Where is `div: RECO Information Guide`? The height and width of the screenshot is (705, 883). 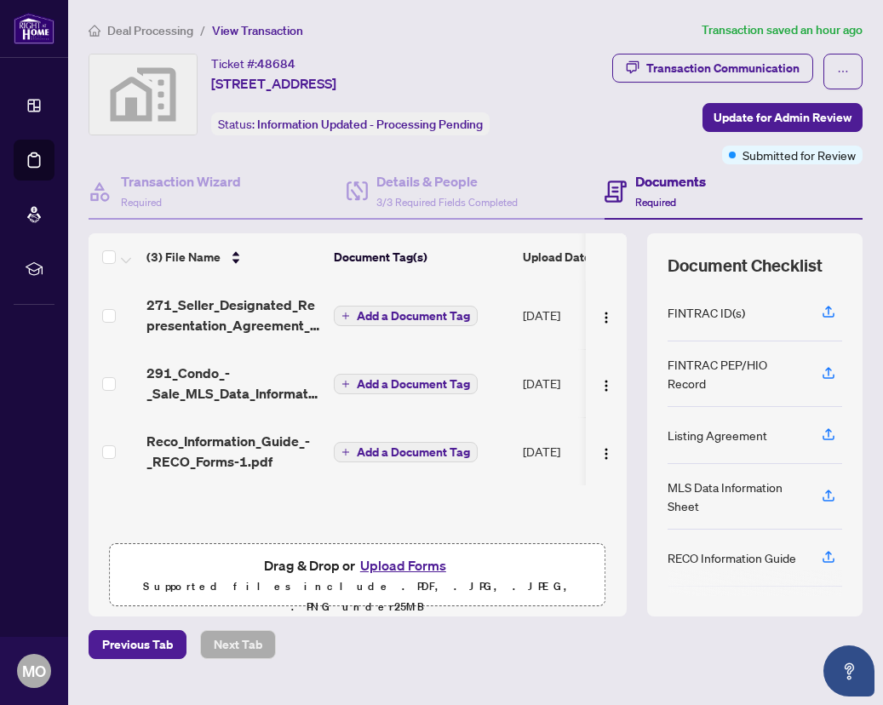
div: RECO Information Guide is located at coordinates (732, 558).